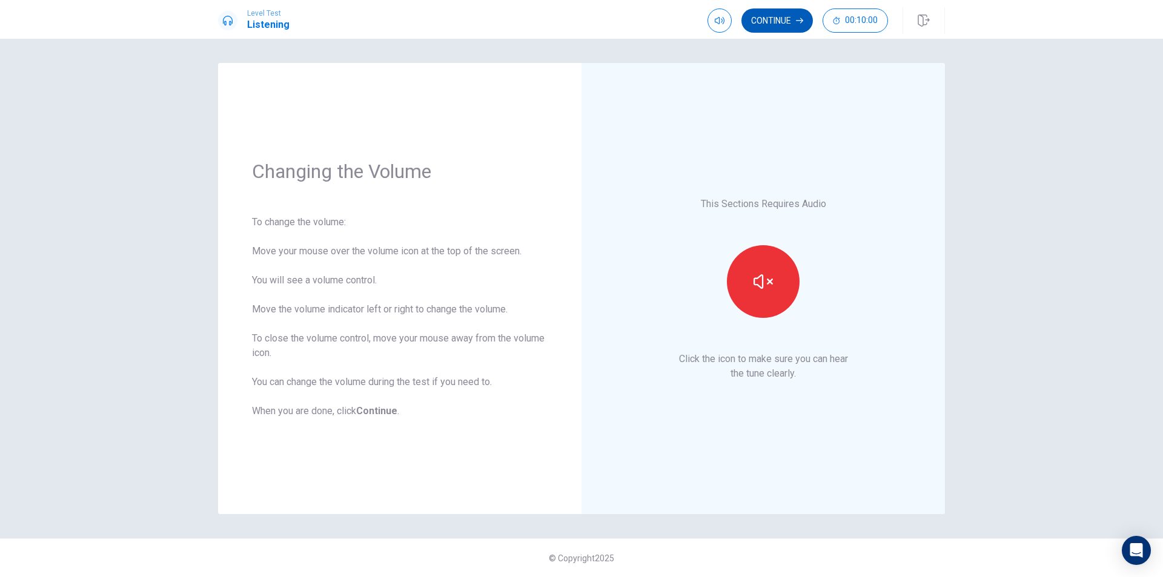 The width and height of the screenshot is (1163, 577). I want to click on p: This Sections Requires Audio, so click(763, 204).